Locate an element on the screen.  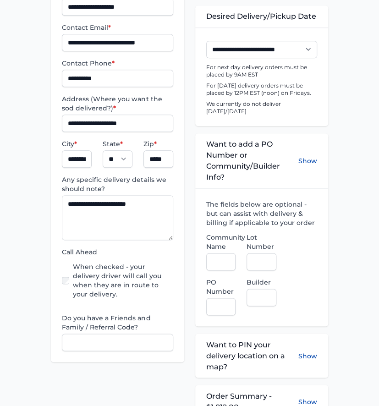
label: Address (Where you want the sod delivered?) is located at coordinates (117, 104).